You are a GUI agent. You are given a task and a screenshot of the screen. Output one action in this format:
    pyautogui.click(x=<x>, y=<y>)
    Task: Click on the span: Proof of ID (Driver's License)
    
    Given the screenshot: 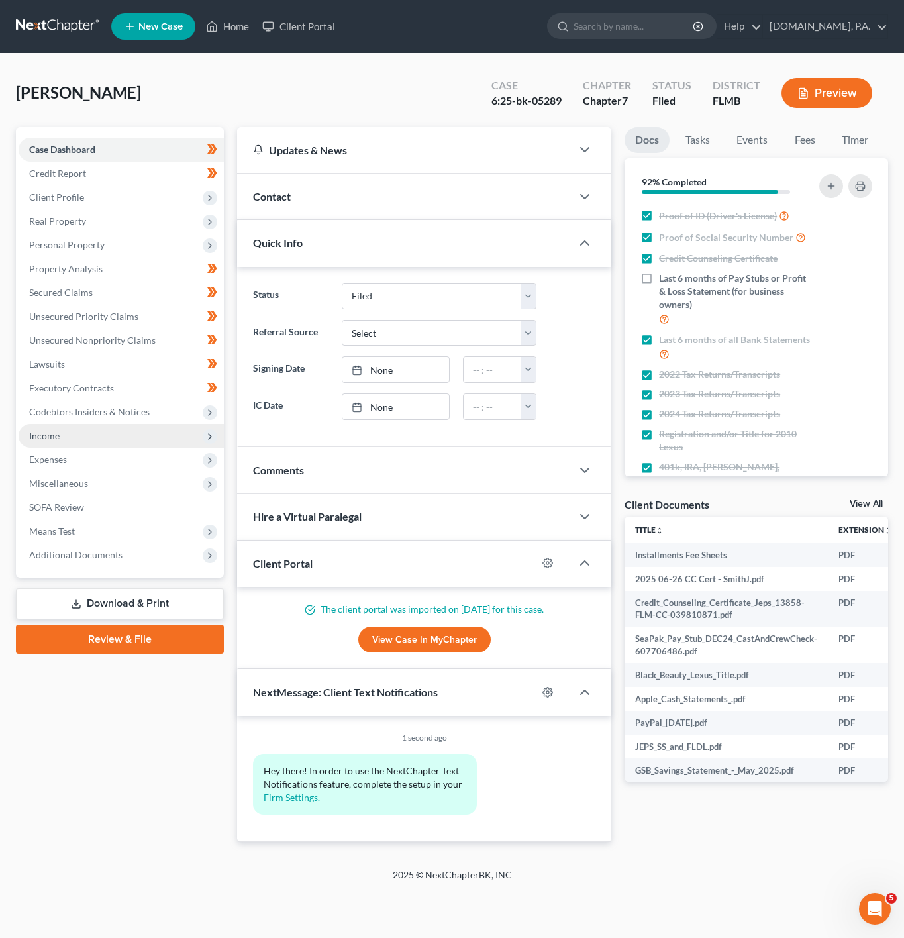 What is the action you would take?
    pyautogui.click(x=718, y=216)
    